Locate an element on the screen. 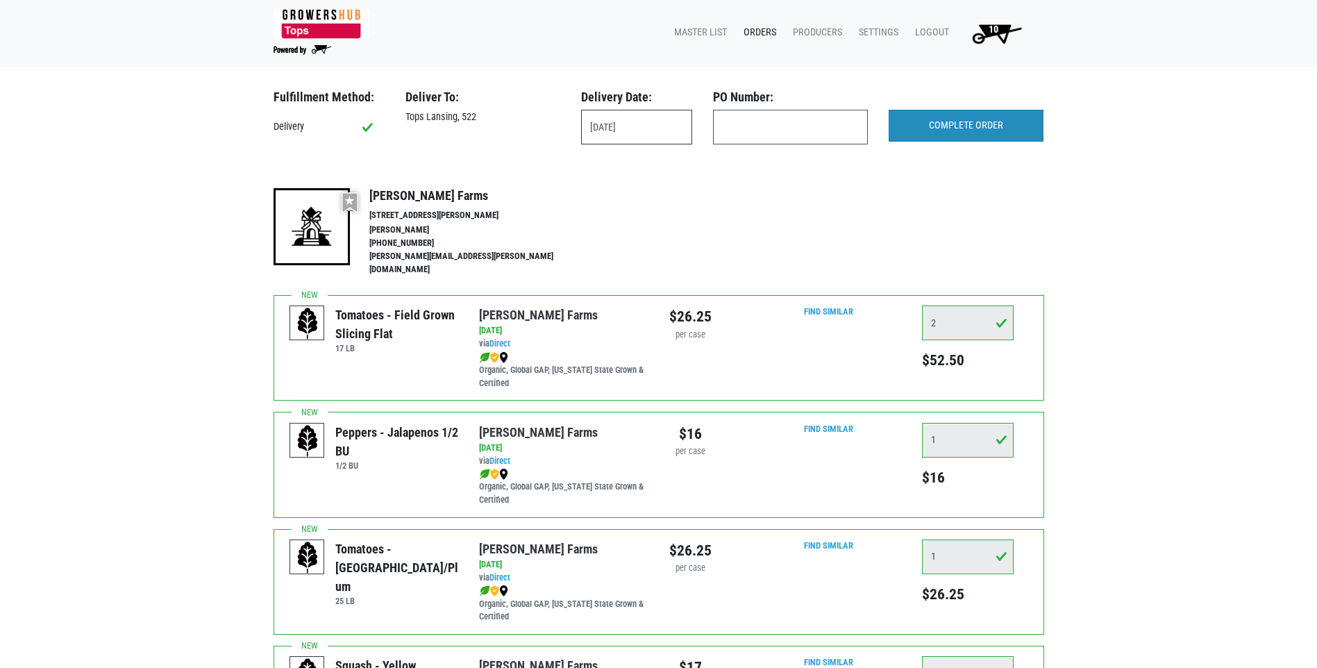  h6: 1/2 BU is located at coordinates (396, 465).